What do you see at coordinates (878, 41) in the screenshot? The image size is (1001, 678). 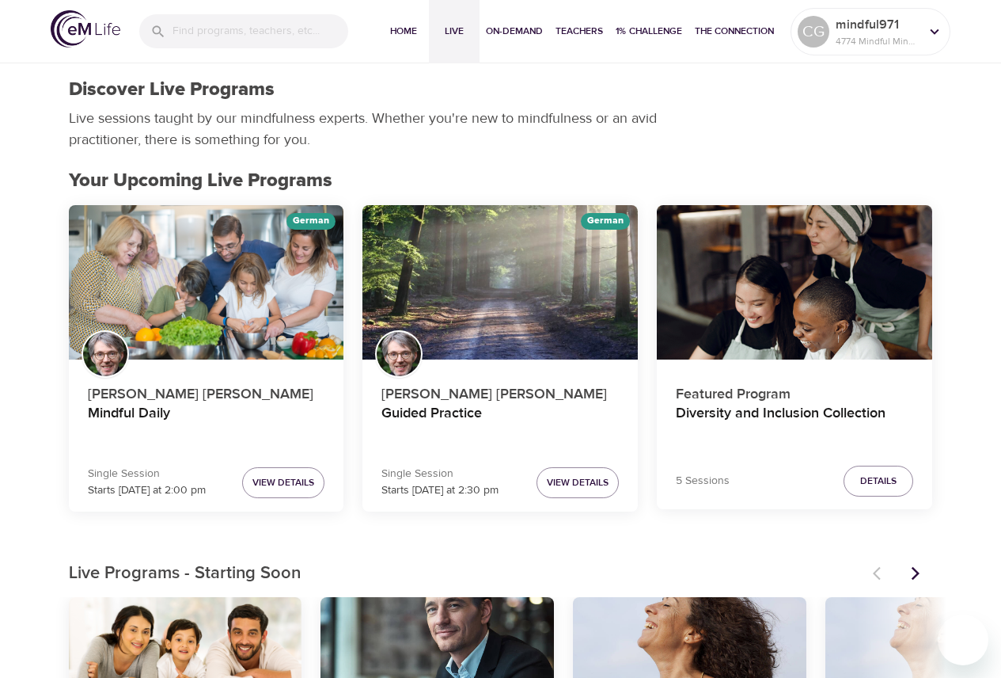 I see `p: 4774 Mindful Minutes` at bounding box center [878, 41].